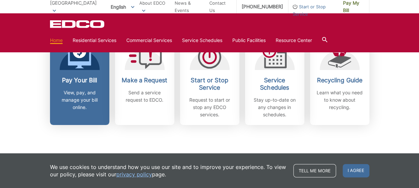  What do you see at coordinates (275, 81) in the screenshot?
I see `a: Service Schedules Stay up-to-date on any changes in schedules.` at bounding box center [275, 81].